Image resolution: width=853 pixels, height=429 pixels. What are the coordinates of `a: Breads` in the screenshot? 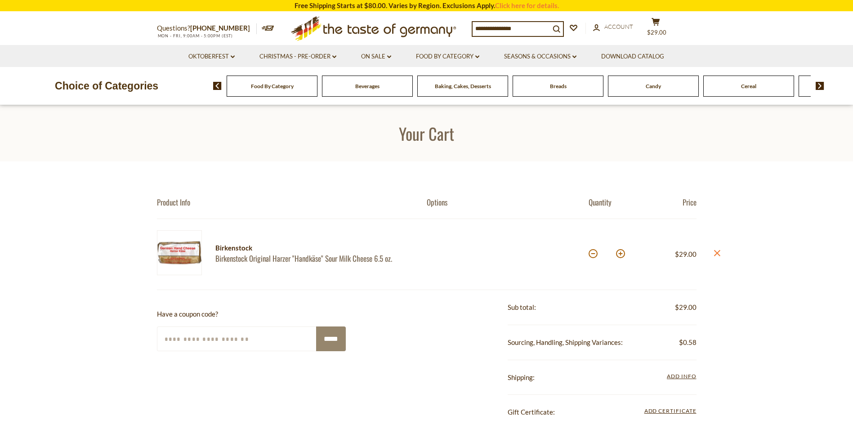 It's located at (558, 86).